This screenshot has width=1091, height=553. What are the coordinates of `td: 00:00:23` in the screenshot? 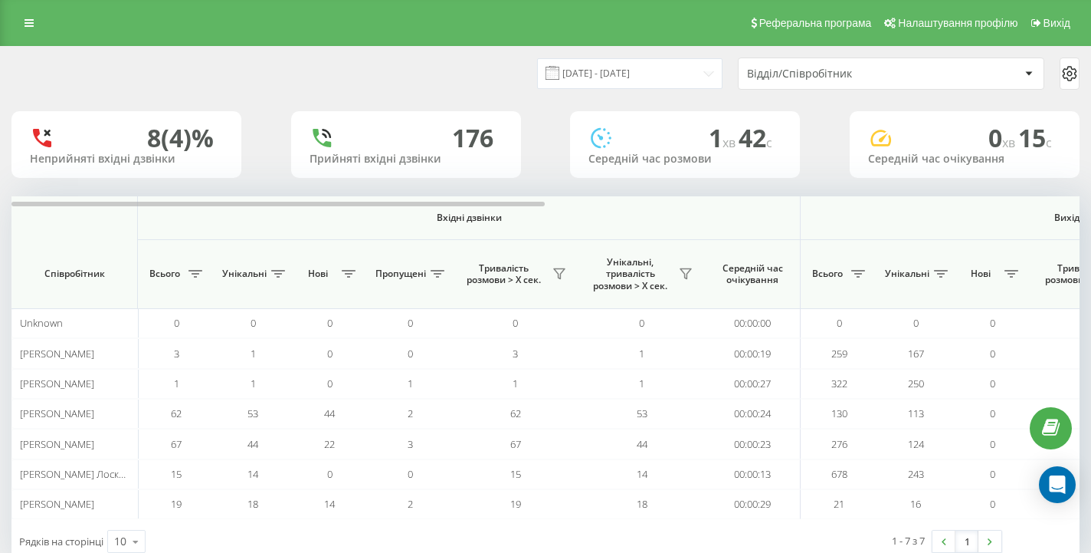 It's located at (753, 443).